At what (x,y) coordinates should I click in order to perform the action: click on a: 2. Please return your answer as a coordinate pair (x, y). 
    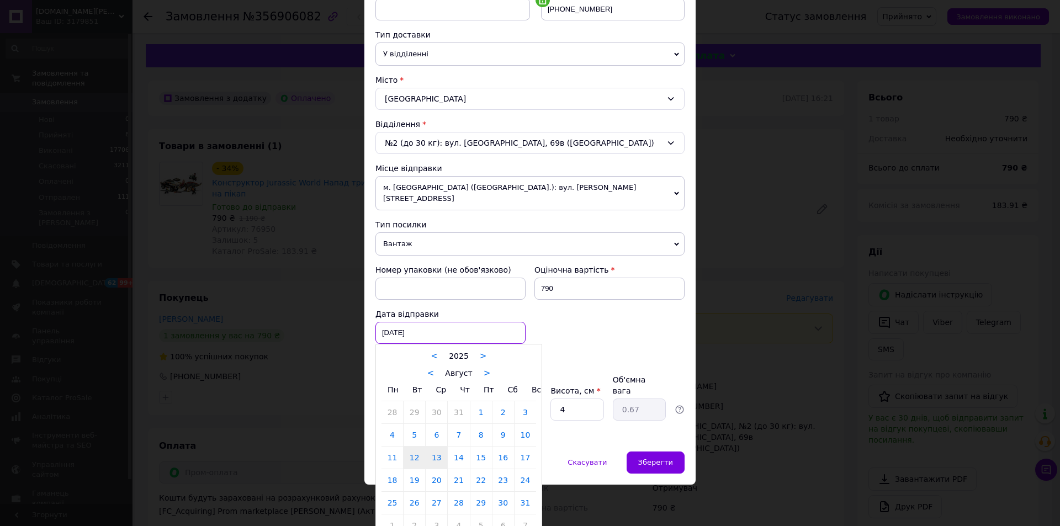
    Looking at the image, I should click on (503, 412).